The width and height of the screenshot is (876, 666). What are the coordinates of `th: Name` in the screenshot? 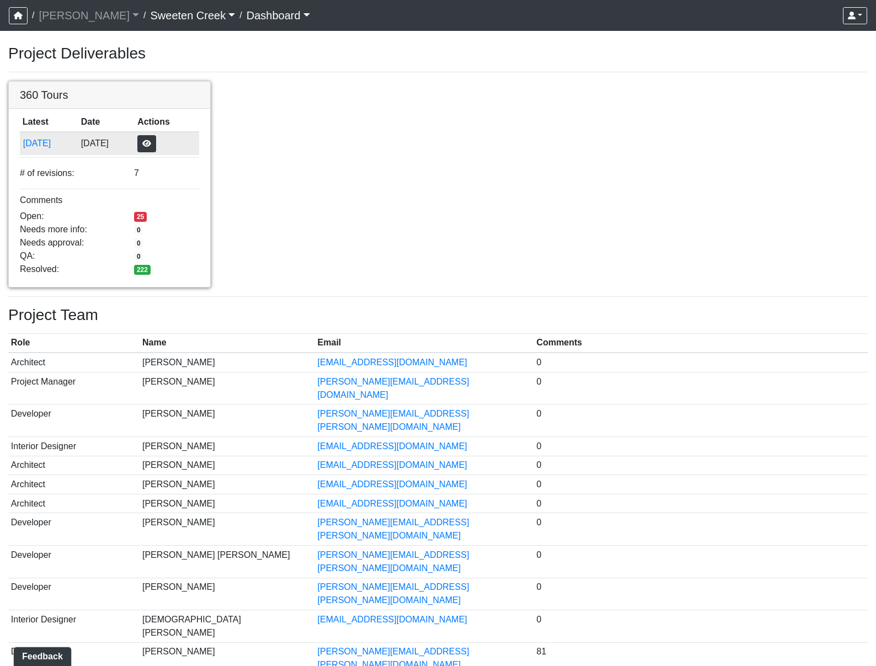 It's located at (227, 343).